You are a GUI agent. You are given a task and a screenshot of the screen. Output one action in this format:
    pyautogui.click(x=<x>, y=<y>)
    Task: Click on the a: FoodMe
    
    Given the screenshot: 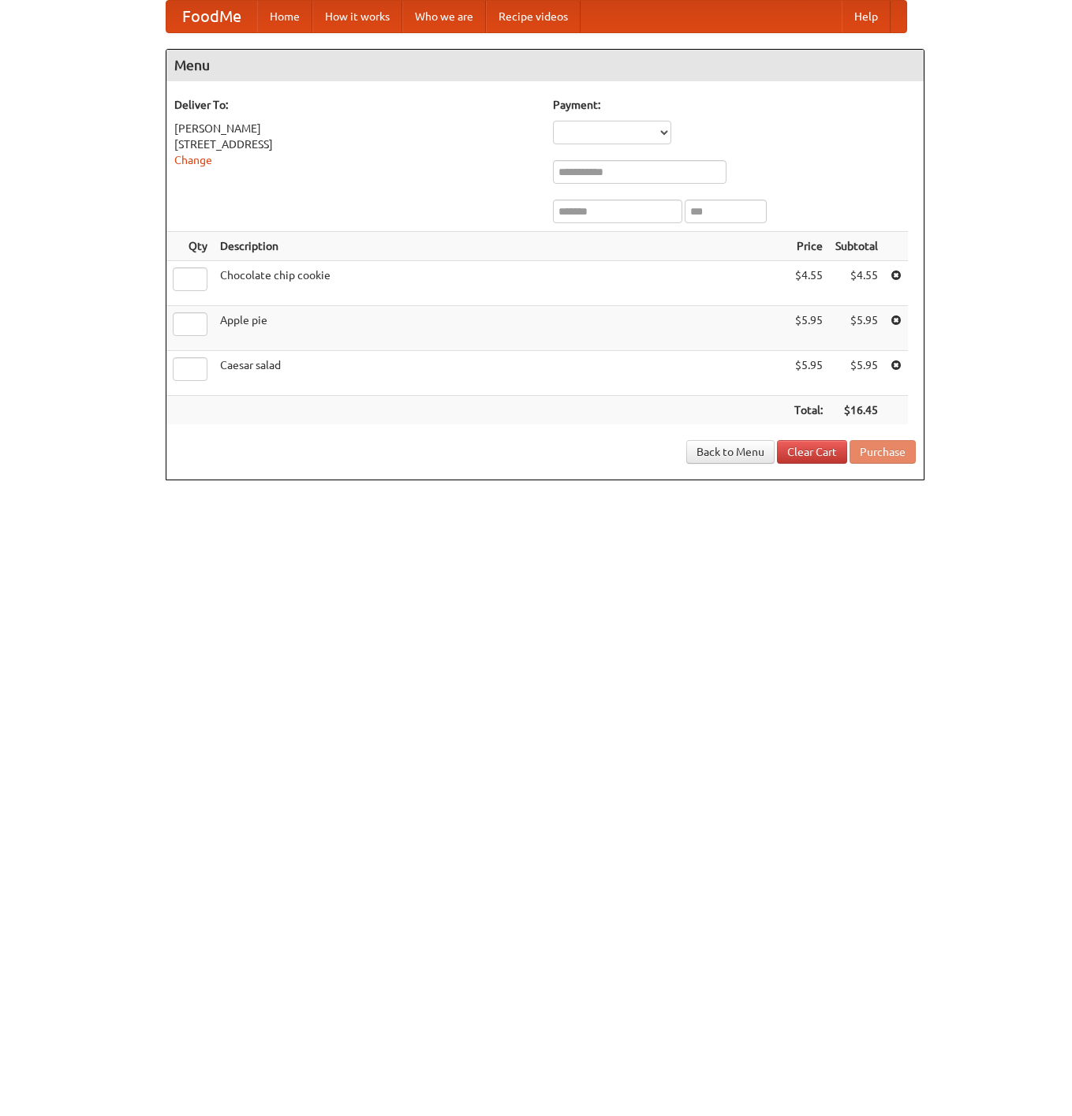 What is the action you would take?
    pyautogui.click(x=211, y=17)
    